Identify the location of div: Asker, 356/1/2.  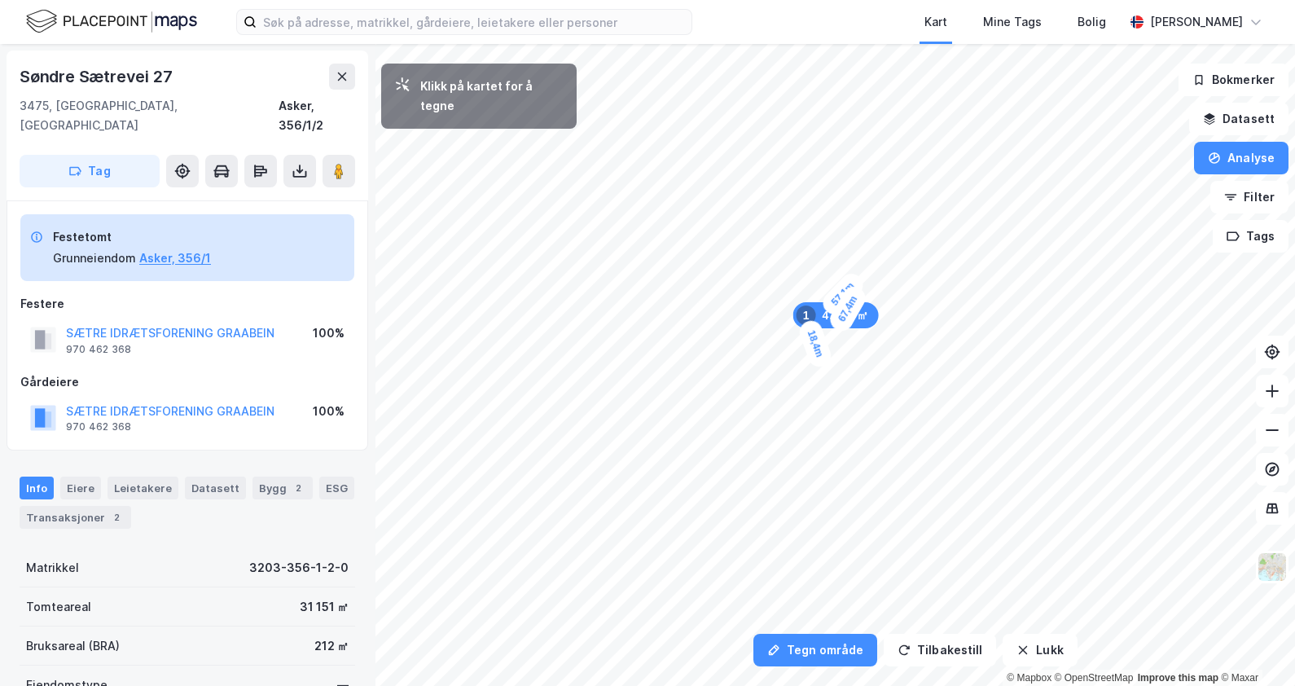
(317, 116).